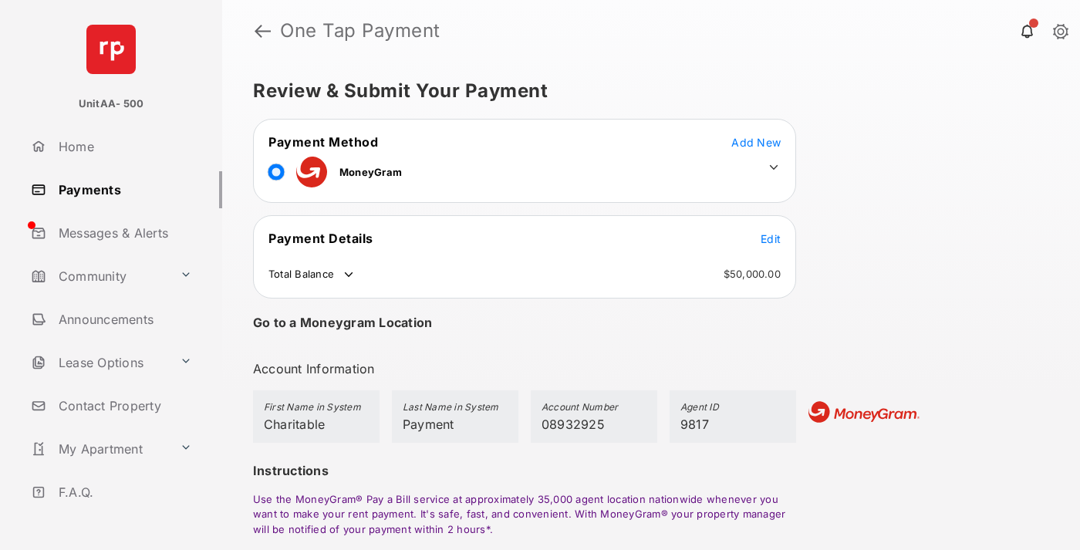  Describe the element at coordinates (321, 238) in the screenshot. I see `span: Payment Details` at that location.